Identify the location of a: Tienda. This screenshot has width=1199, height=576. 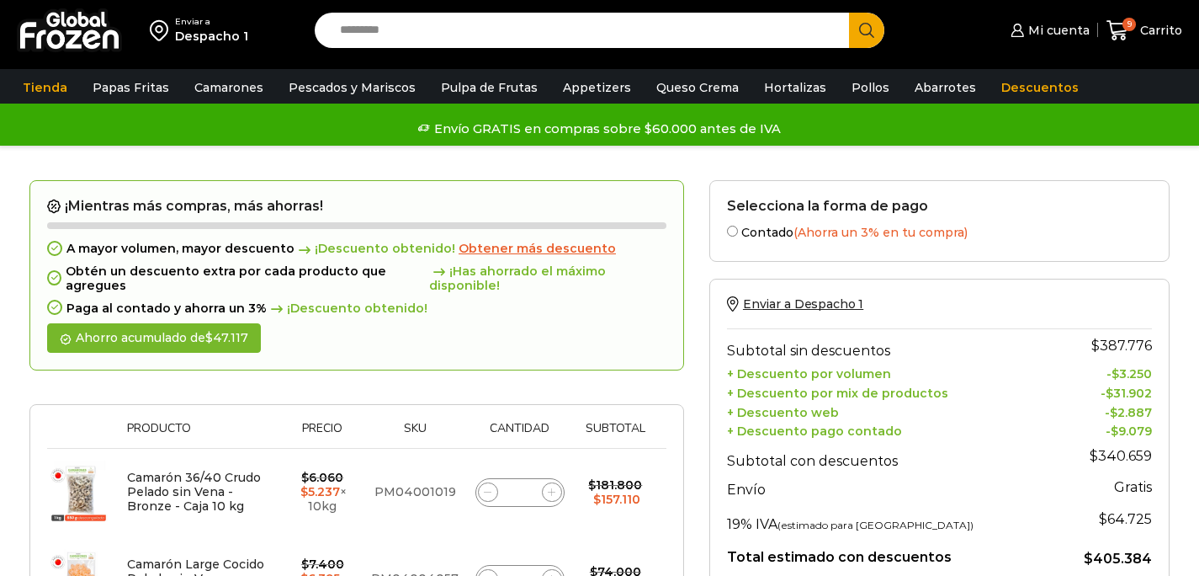
(45, 88).